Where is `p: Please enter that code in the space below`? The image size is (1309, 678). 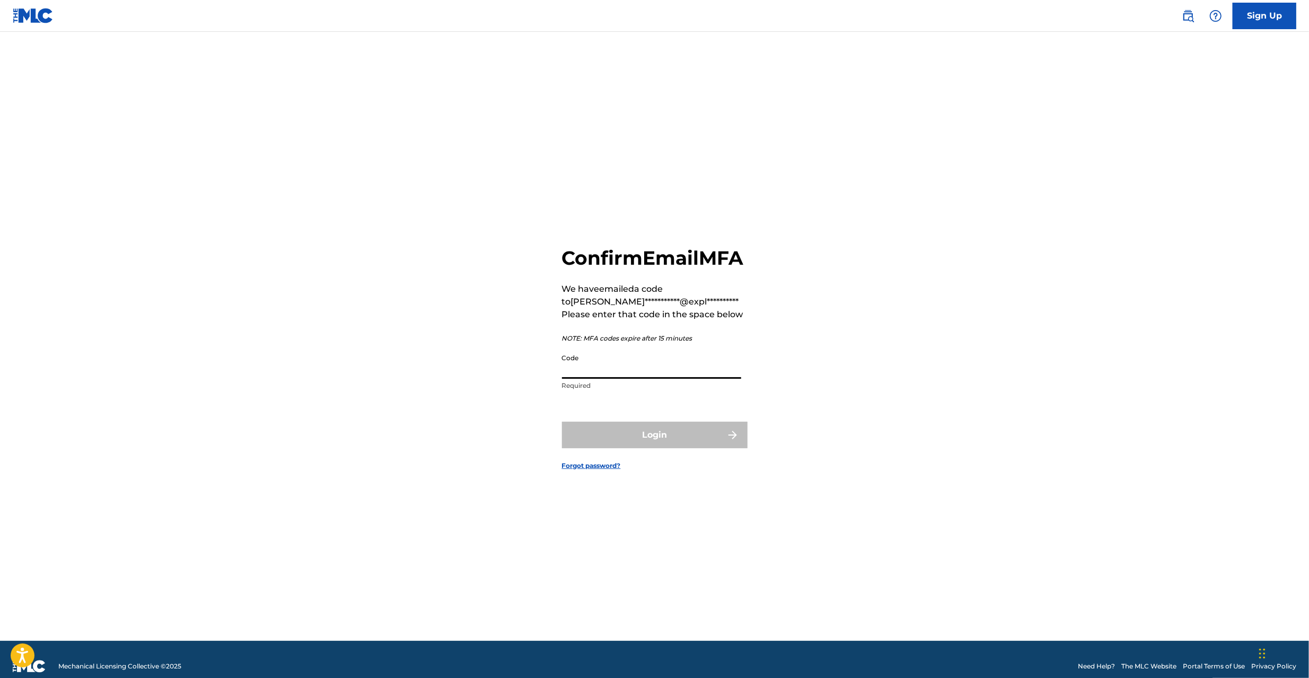 p: Please enter that code in the space below is located at coordinates (655, 314).